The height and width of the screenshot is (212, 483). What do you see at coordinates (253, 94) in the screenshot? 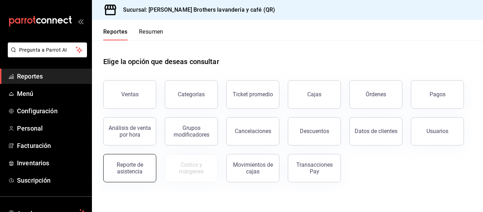
I see `div: Ticket promedio` at bounding box center [253, 94].